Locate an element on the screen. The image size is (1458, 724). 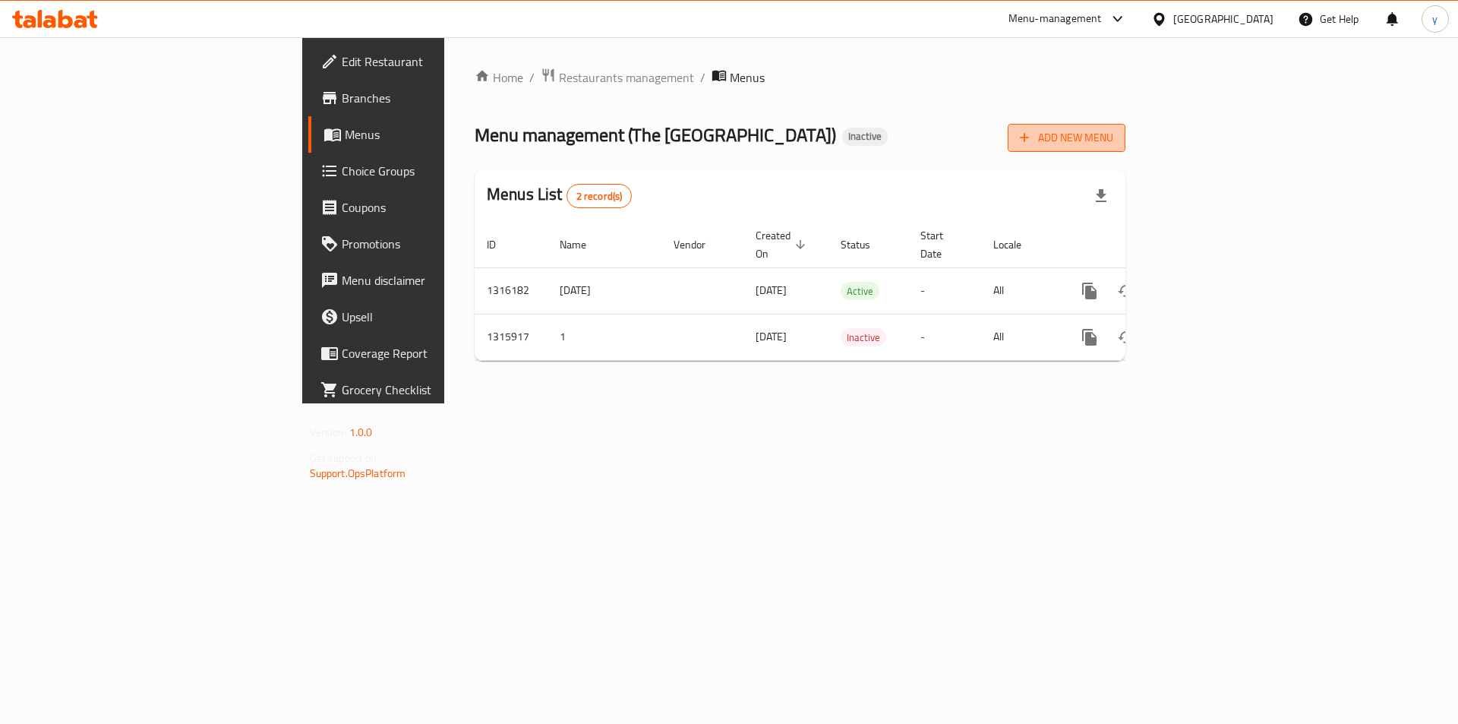
a: Branches is located at coordinates (427, 98).